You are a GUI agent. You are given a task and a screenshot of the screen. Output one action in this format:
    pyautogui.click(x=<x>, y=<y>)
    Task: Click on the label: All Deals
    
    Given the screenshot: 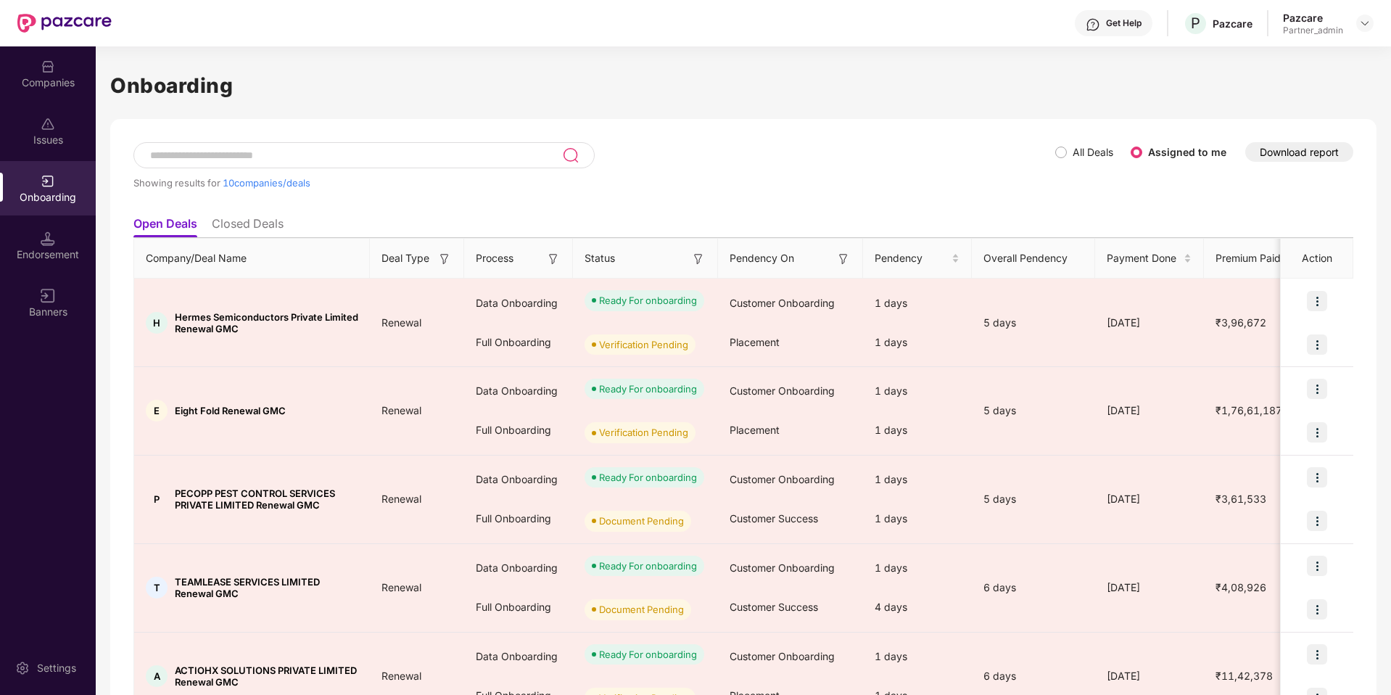 What is the action you would take?
    pyautogui.click(x=1093, y=152)
    